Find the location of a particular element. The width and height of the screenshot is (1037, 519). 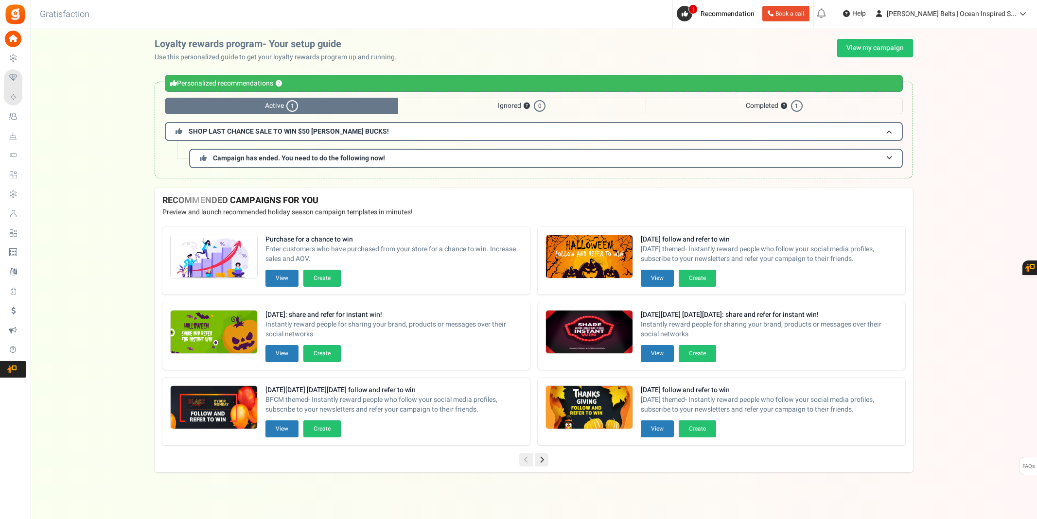

h2: Loyalty rewards program- Your setup guide is located at coordinates (280, 44).